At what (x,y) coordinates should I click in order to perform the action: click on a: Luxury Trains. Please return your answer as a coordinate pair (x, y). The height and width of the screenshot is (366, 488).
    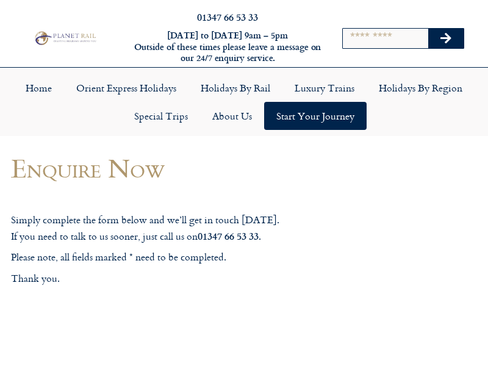
    Looking at the image, I should click on (324, 88).